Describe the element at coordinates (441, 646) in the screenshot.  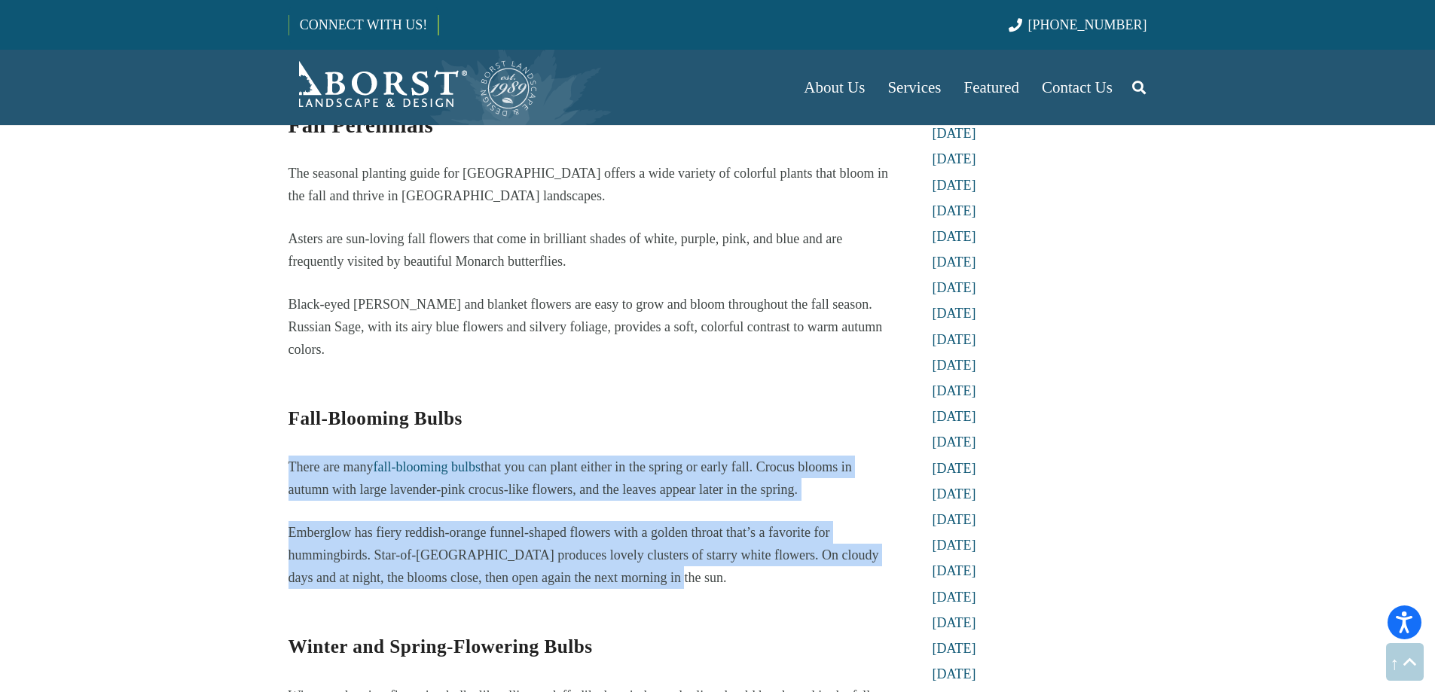
I see `strong: Winter and Spring-Flowering Bulbs` at that location.